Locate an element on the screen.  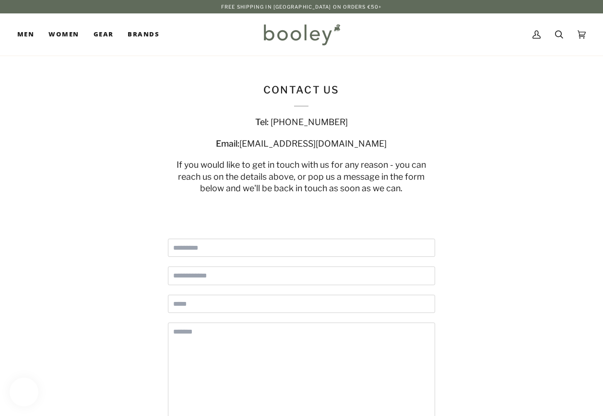
div: Men is located at coordinates (29, 35).